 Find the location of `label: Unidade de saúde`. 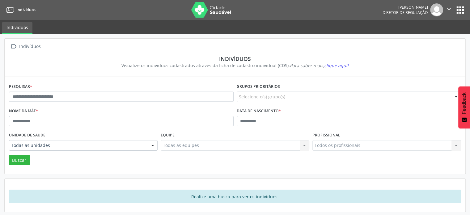

label: Unidade de saúde is located at coordinates (27, 135).